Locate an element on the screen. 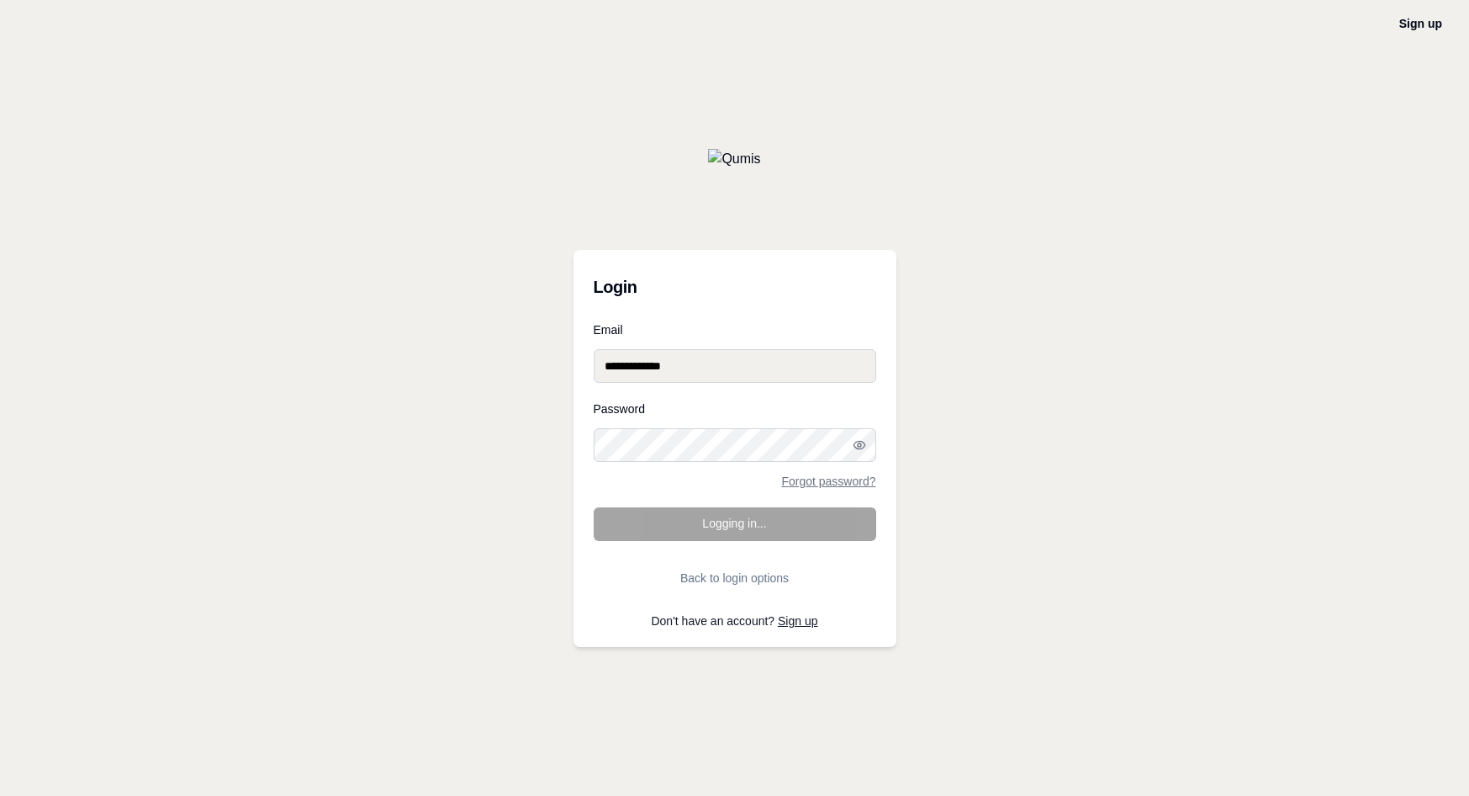 This screenshot has width=1469, height=796. button: Back to login options is located at coordinates (735, 578).